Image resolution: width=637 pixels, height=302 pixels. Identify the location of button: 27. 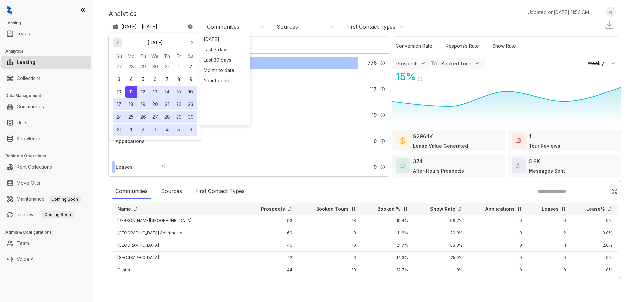
(155, 117).